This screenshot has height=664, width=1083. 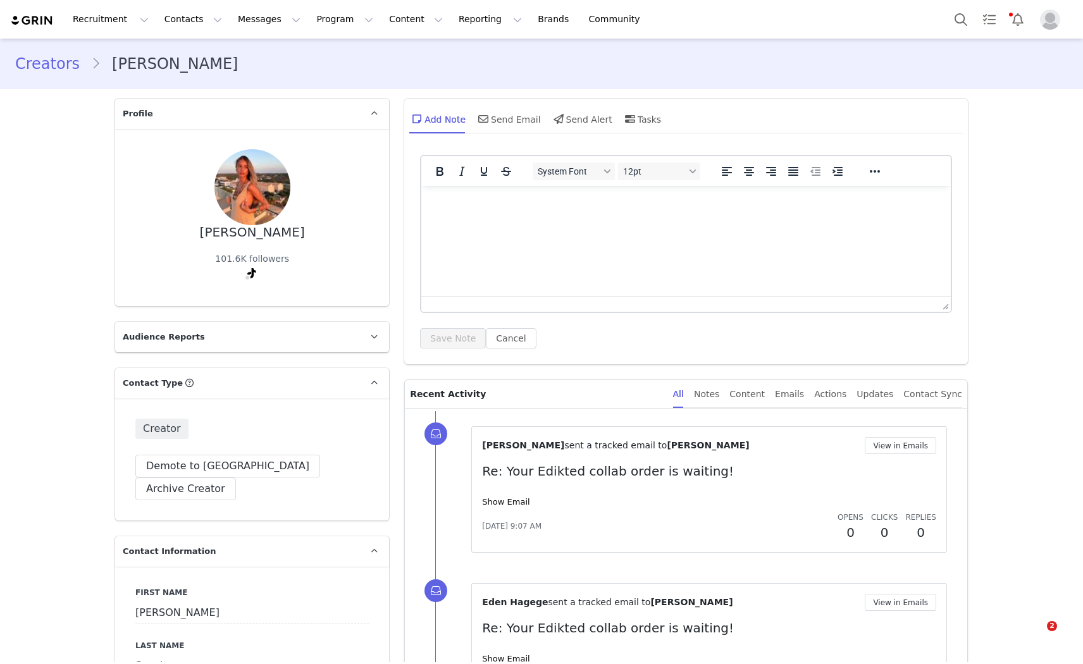 What do you see at coordinates (252, 187) in the screenshot?
I see `img: 82d11be2-2437-4340-9738-c9f81c1fc743.jpg` at bounding box center [252, 187].